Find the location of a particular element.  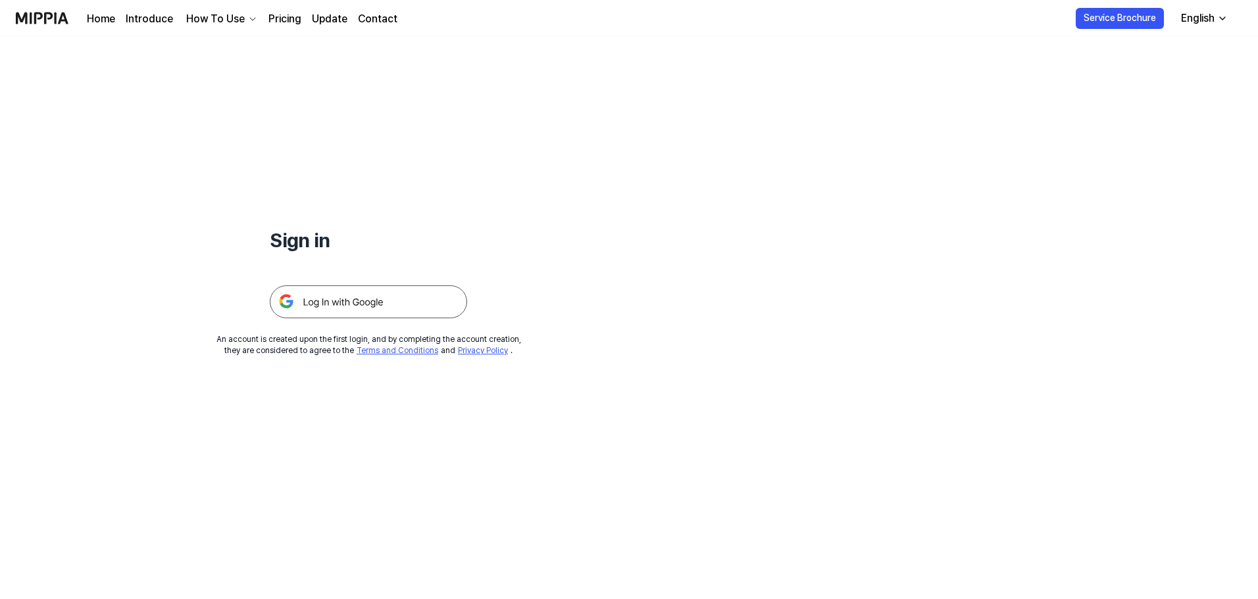

button: How To Use is located at coordinates (220, 19).